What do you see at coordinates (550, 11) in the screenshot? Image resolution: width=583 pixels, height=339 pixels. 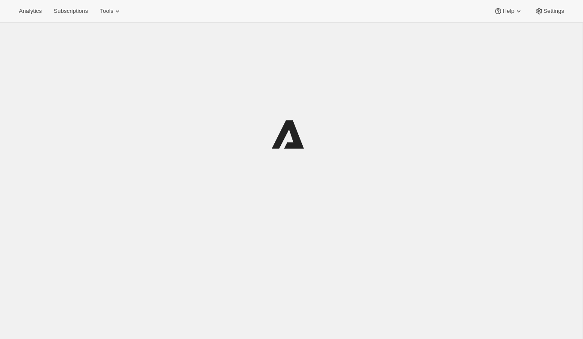 I see `button: Settings` at bounding box center [550, 11].